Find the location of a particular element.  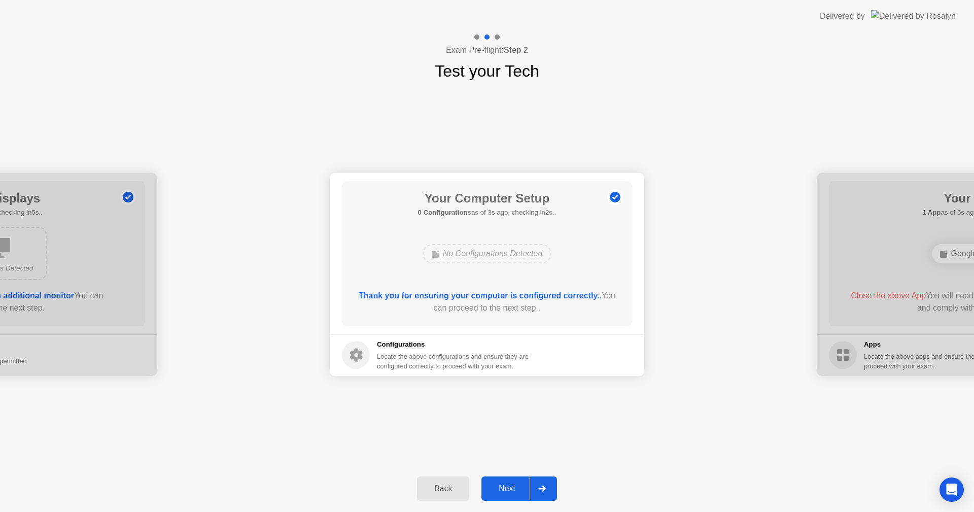

div: Open Intercom Messenger is located at coordinates (951, 489).